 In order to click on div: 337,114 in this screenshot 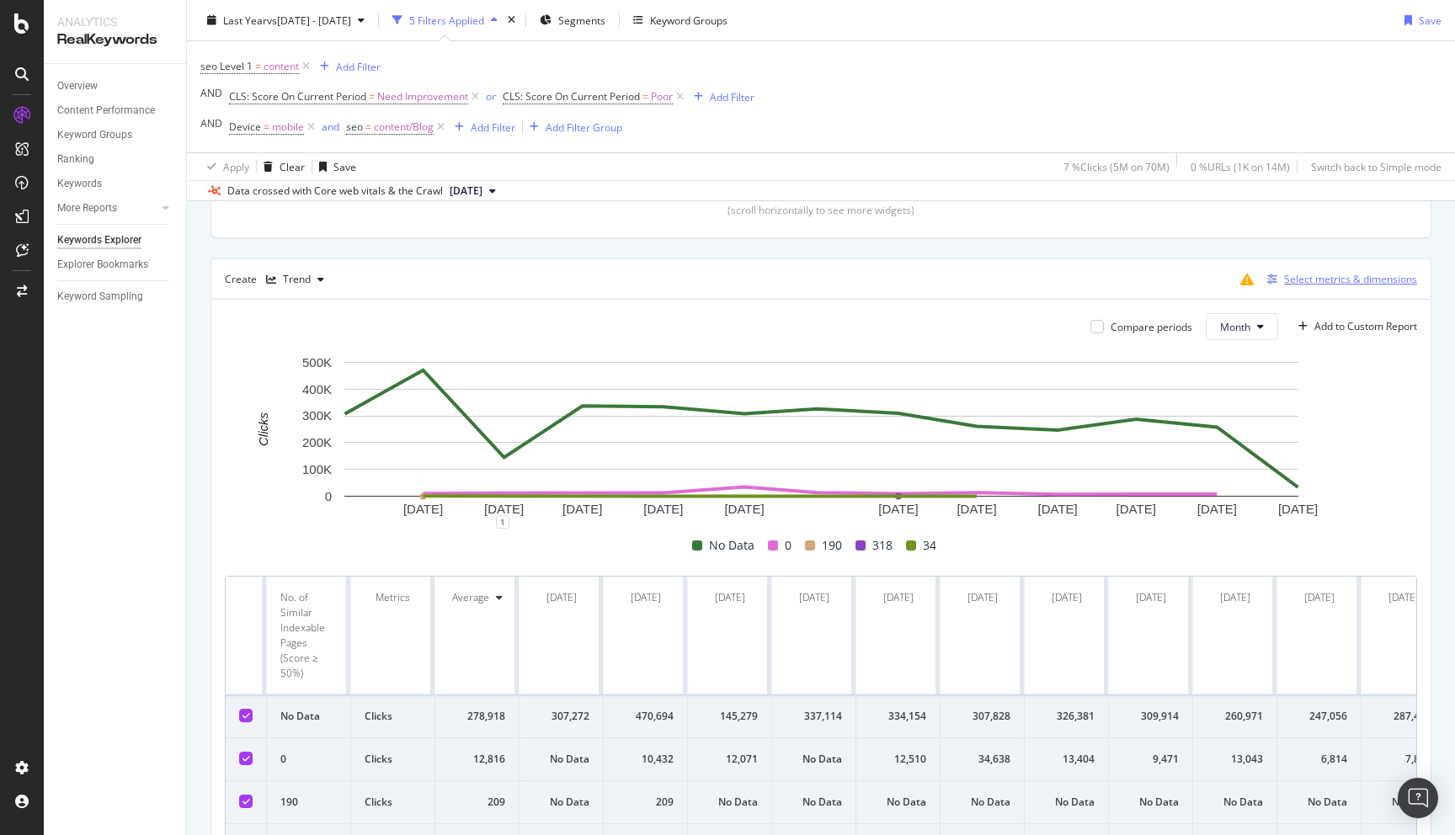, I will do `click(813, 716)`.